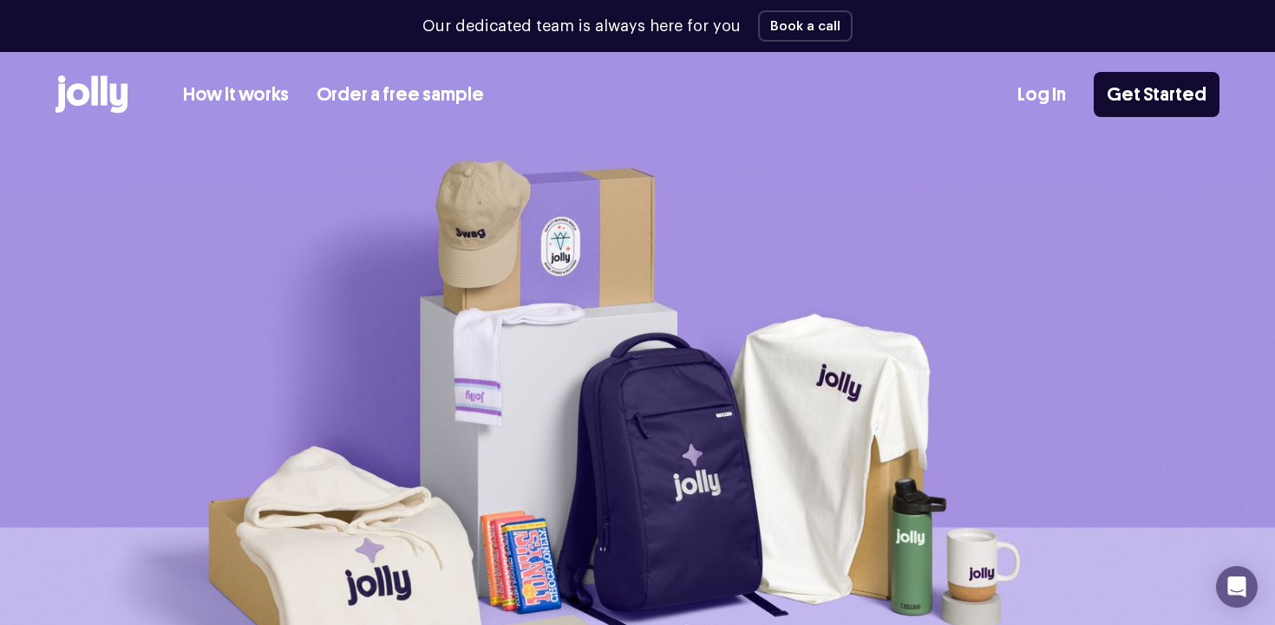 Image resolution: width=1275 pixels, height=625 pixels. I want to click on a: How it works, so click(236, 95).